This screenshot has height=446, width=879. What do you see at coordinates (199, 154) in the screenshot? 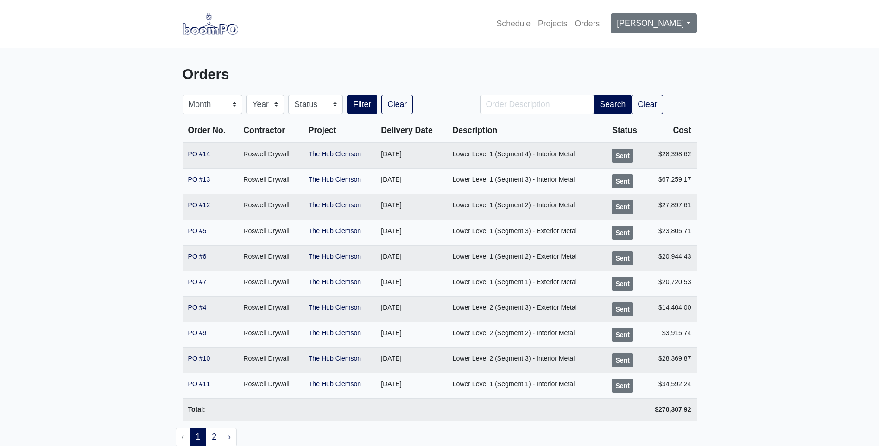
I see `a: PO #14` at bounding box center [199, 154].